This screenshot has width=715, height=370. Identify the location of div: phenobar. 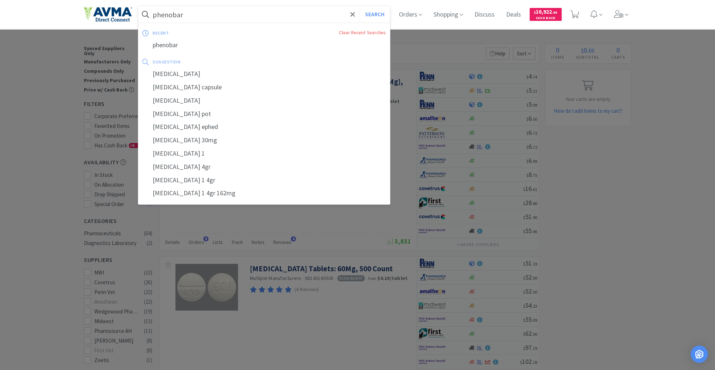
(264, 45).